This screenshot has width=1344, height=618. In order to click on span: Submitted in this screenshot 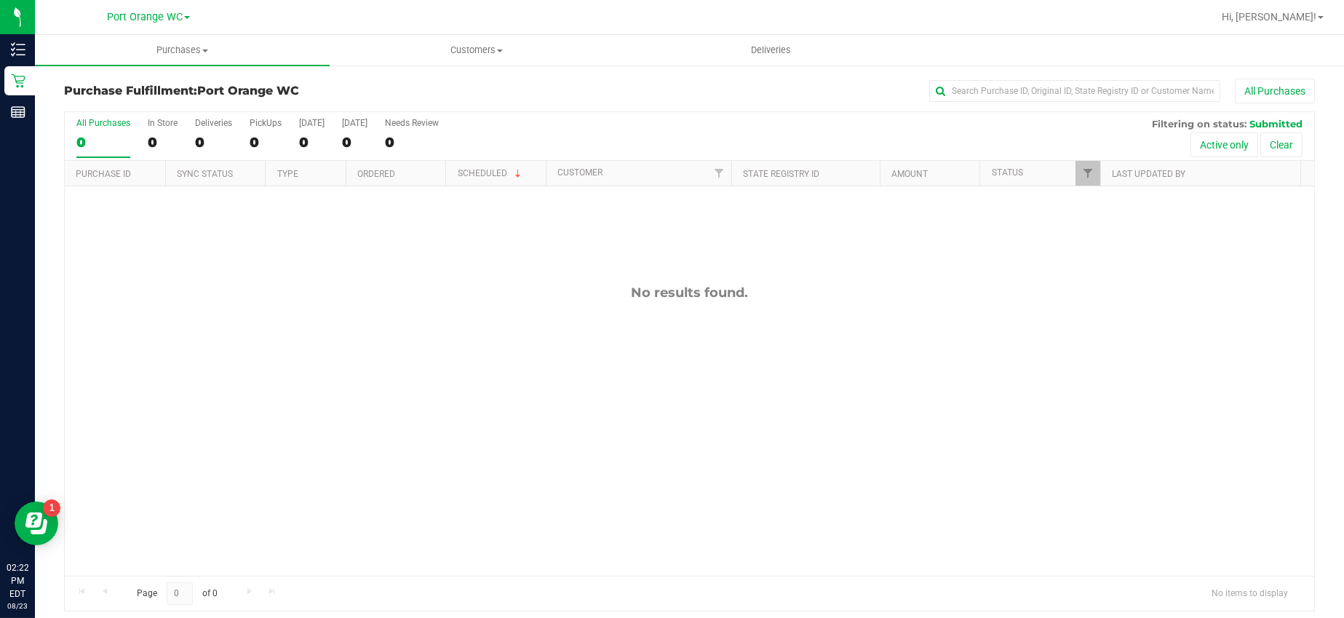, I will do `click(1276, 124)`.